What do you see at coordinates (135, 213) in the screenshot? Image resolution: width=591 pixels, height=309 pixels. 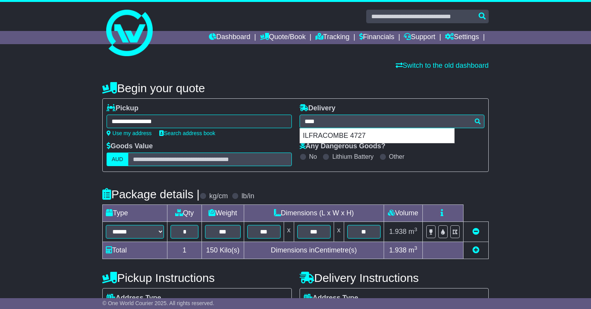 I see `td: Type` at bounding box center [135, 213].